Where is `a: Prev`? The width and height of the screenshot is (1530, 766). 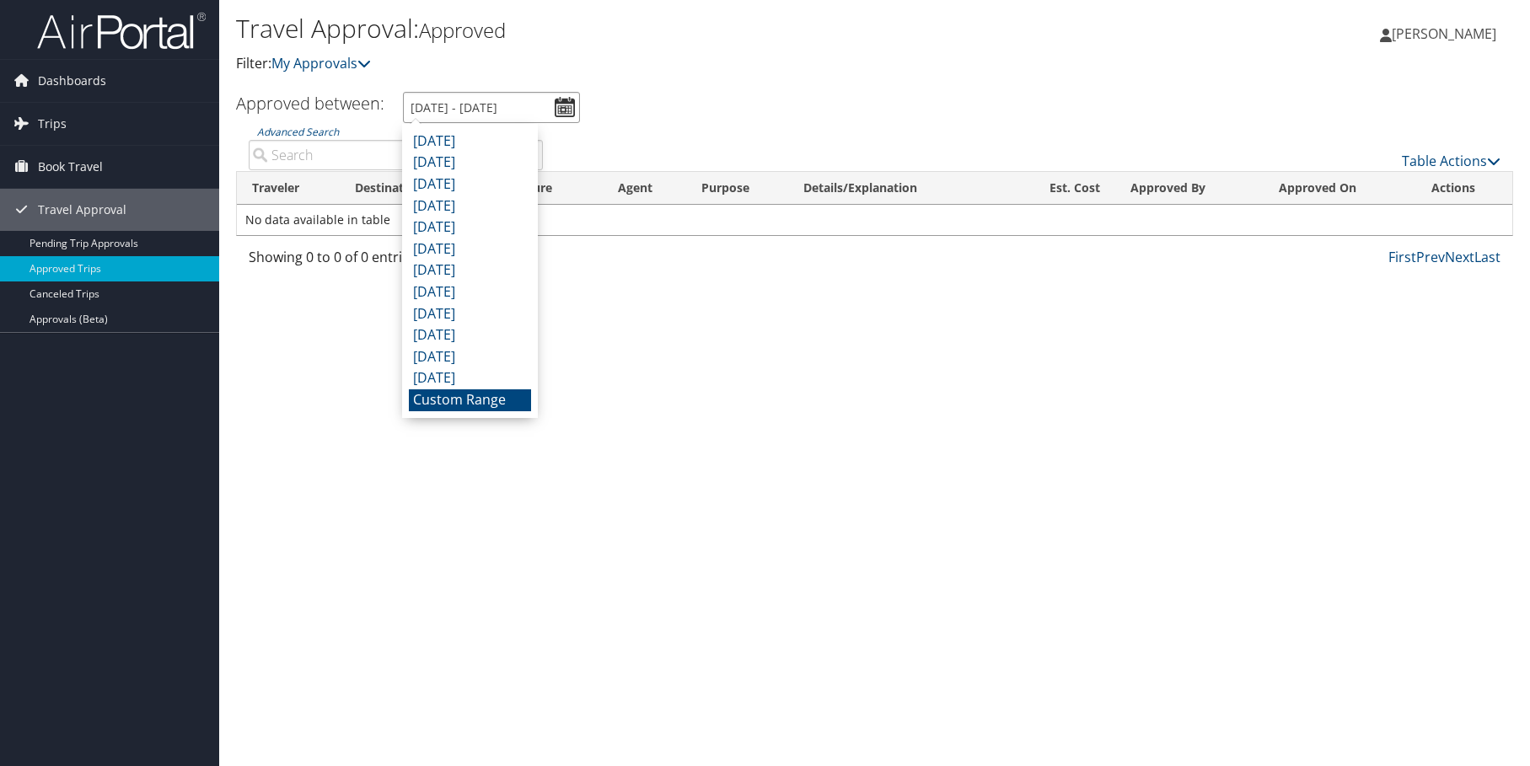
a: Prev is located at coordinates (1430, 257).